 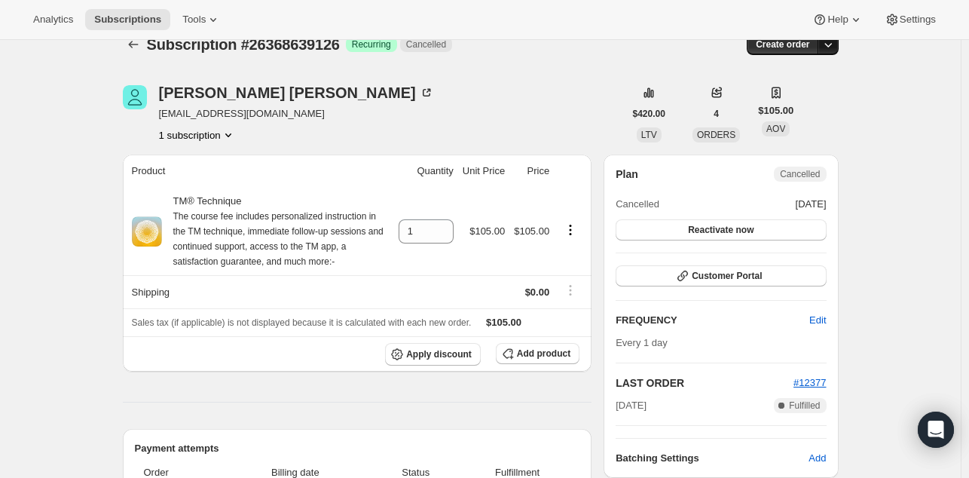 I want to click on span: Analytics, so click(x=53, y=20).